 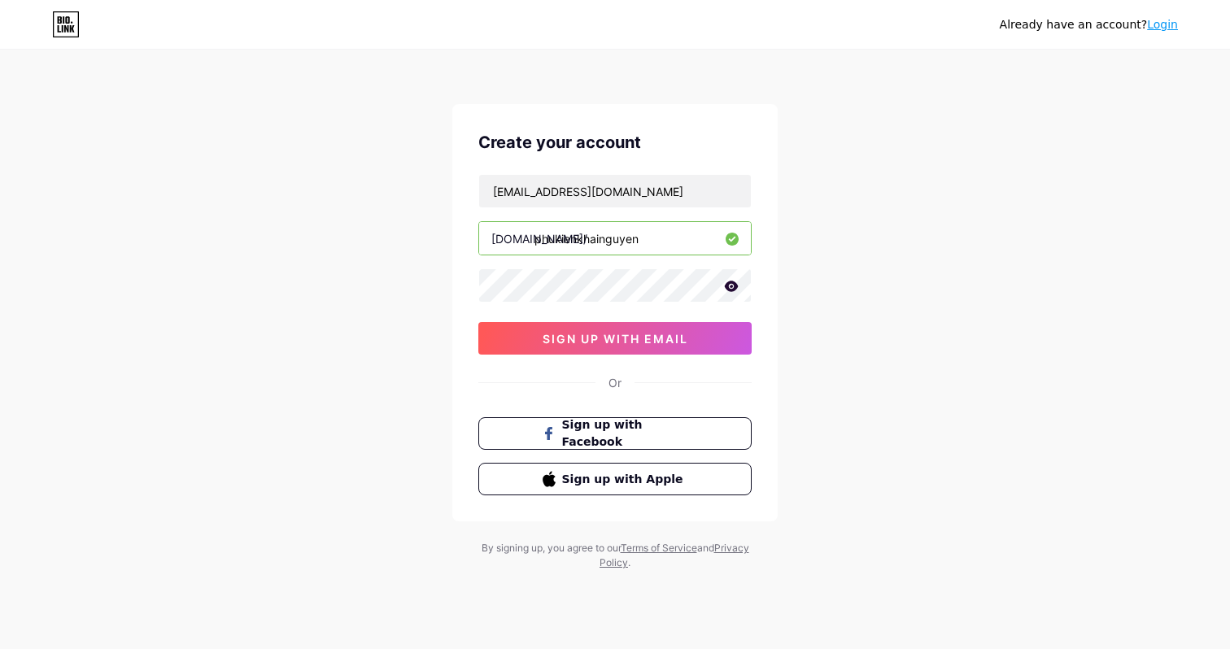 I want to click on div: Or, so click(x=615, y=382).